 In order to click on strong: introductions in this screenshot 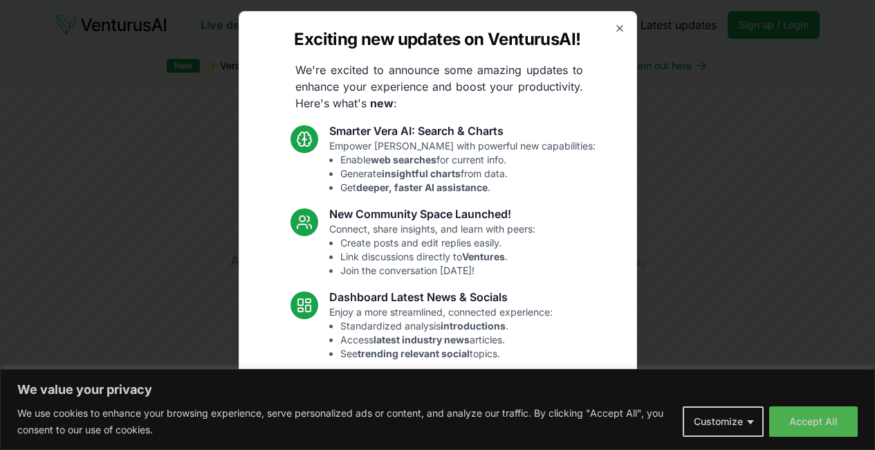, I will do `click(473, 325)`.